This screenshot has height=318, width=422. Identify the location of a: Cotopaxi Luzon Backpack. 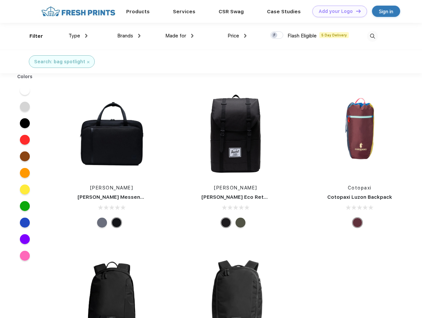
(359, 197).